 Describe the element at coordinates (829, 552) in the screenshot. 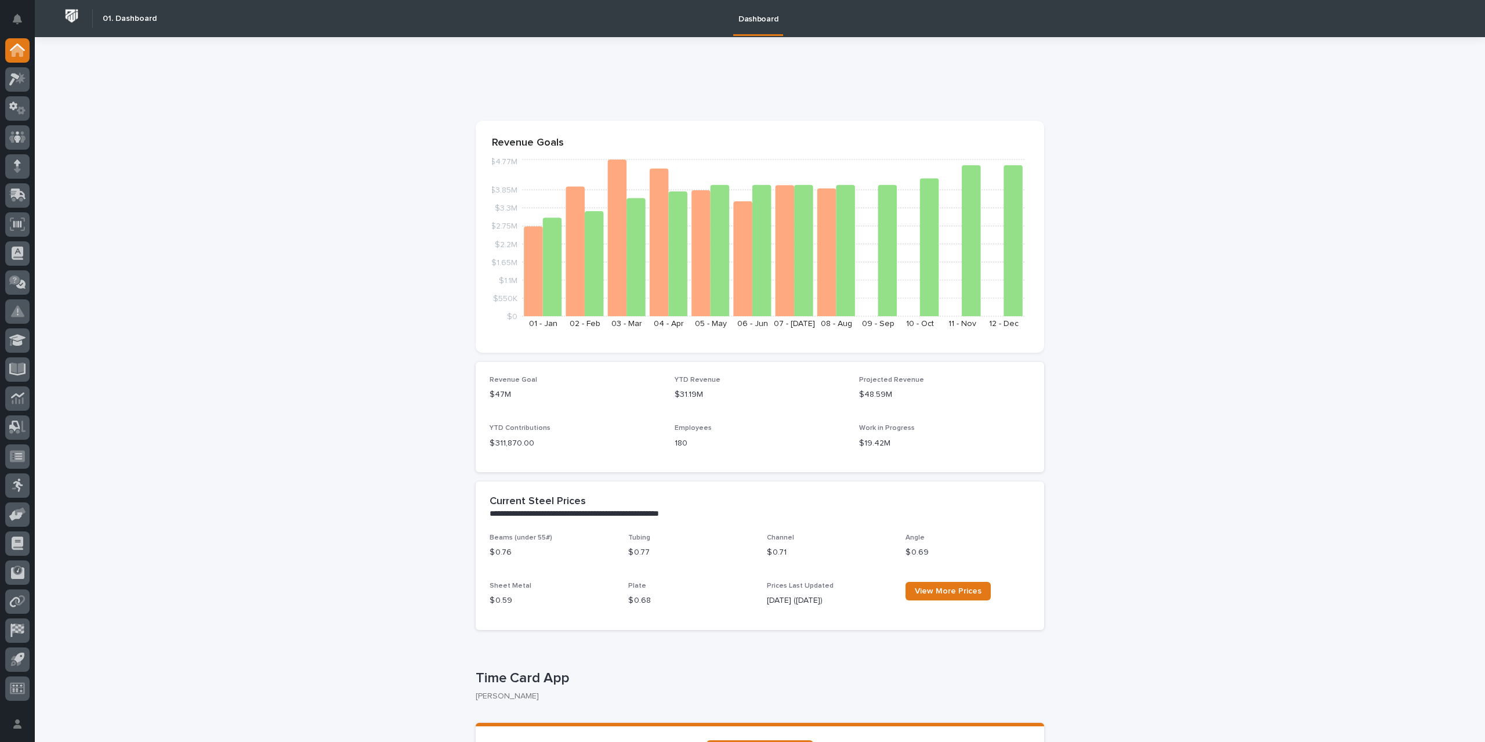

I see `p: $ 0.71` at that location.